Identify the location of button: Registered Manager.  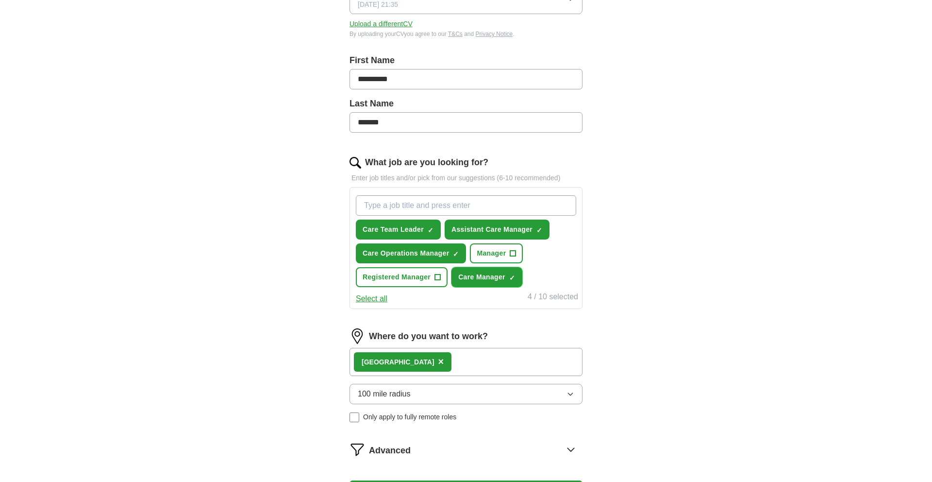
(401, 277).